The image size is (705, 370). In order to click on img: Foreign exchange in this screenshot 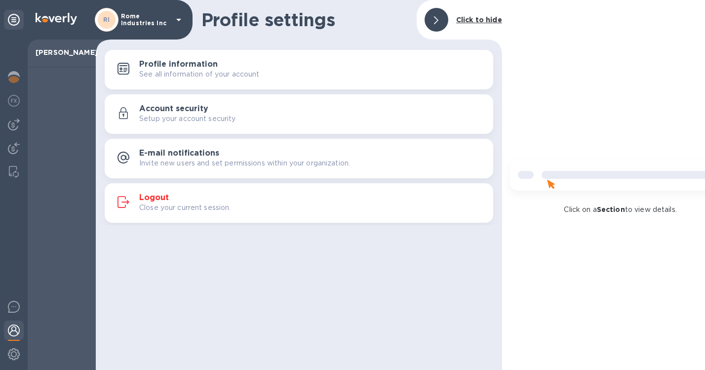, I will do `click(14, 101)`.